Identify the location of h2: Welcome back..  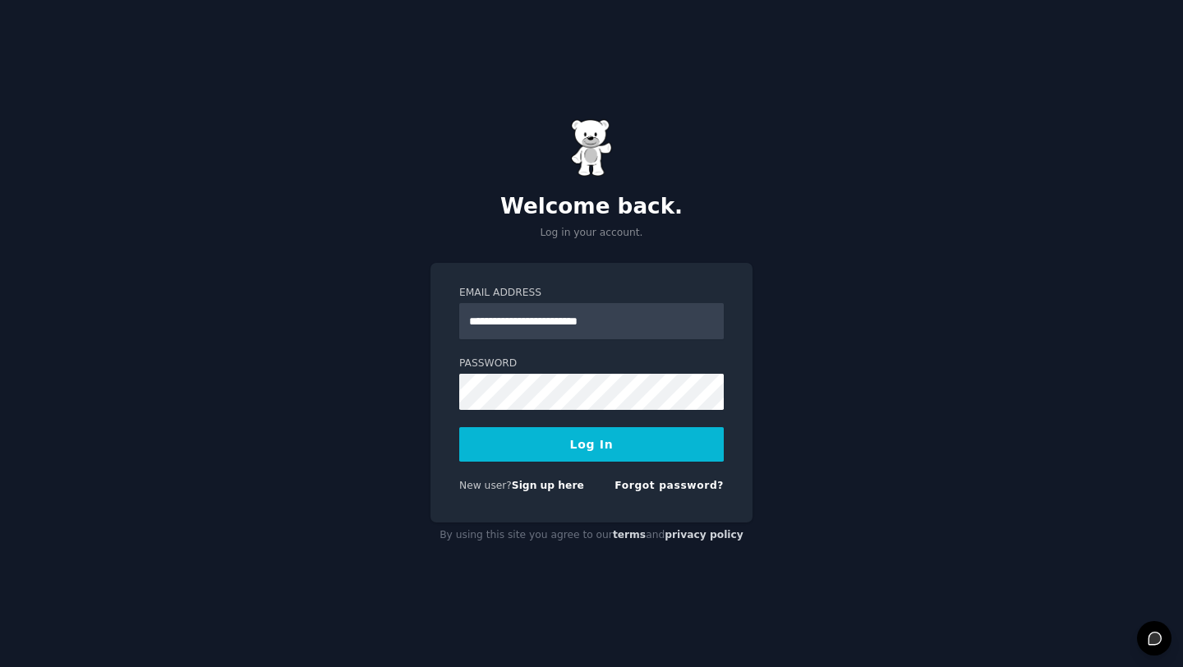
(591, 207).